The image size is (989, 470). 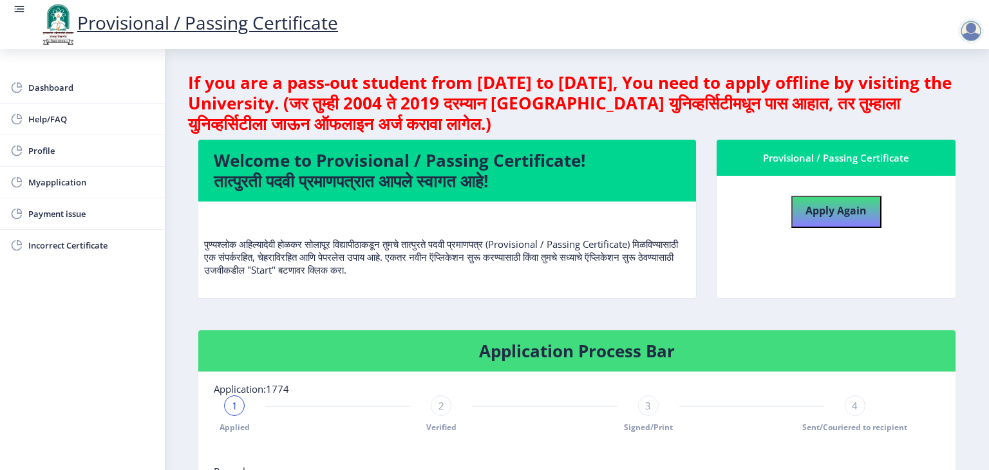 What do you see at coordinates (234, 427) in the screenshot?
I see `span: Applied` at bounding box center [234, 427].